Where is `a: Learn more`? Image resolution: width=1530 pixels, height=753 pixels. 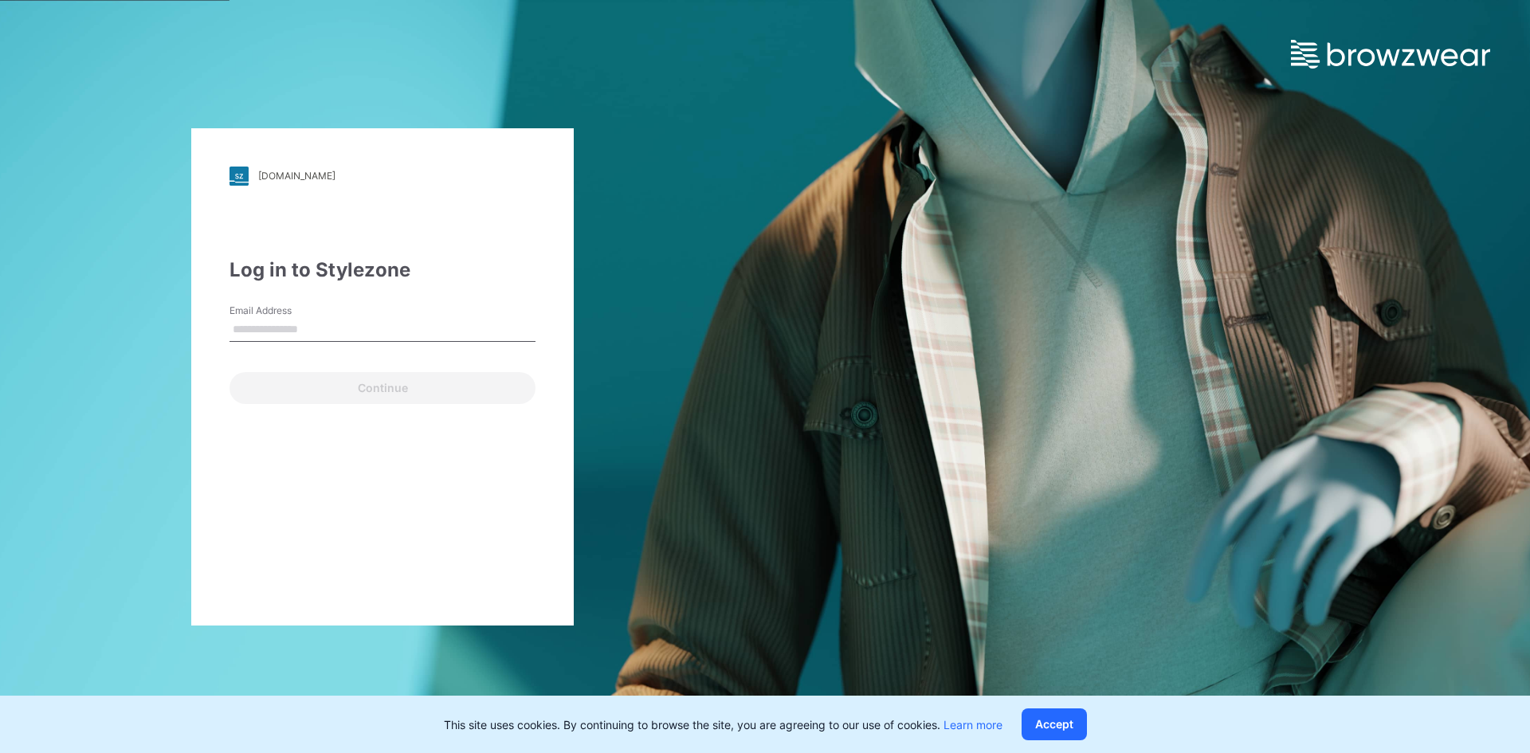 a: Learn more is located at coordinates (973, 724).